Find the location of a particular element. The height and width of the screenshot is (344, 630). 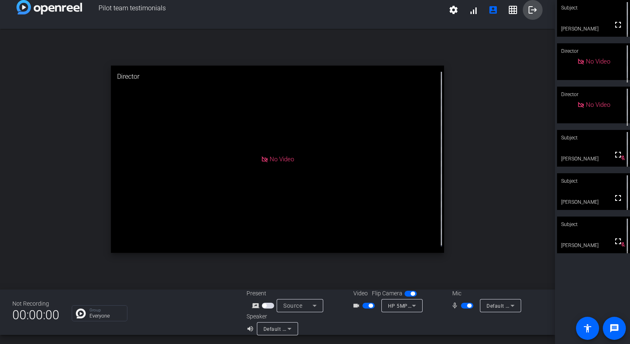

mat-icon: volume_up is located at coordinates (252, 329).